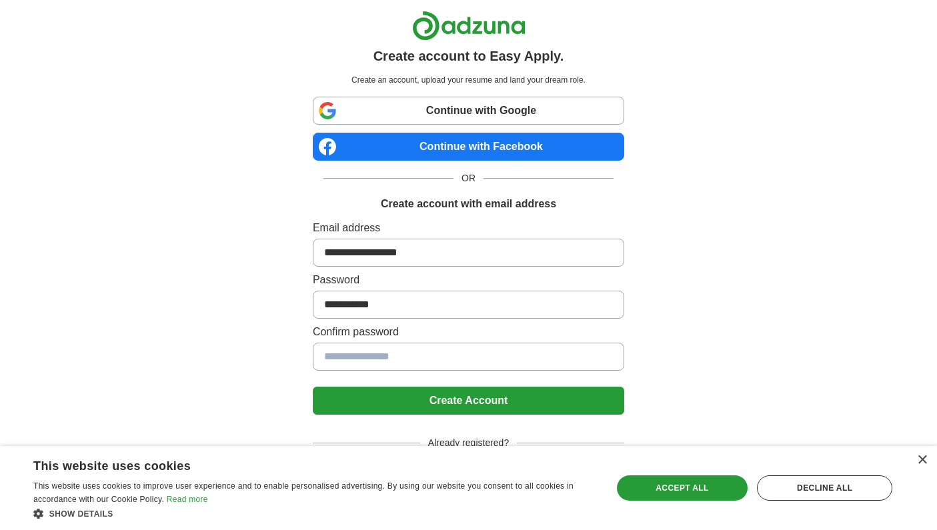  Describe the element at coordinates (468, 147) in the screenshot. I see `a: Continue with Facebook` at that location.